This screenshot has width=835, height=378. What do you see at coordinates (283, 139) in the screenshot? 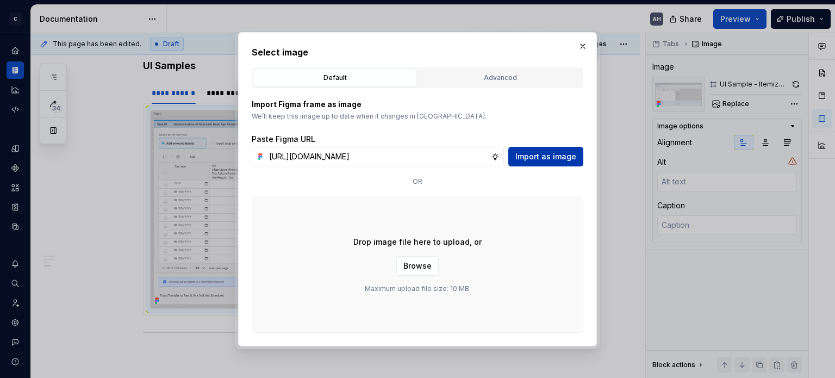
I see `label: Paste Figma URL` at bounding box center [283, 139].